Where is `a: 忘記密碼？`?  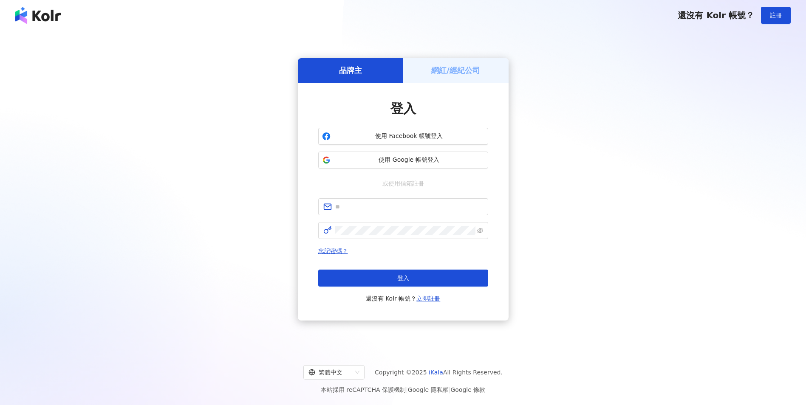 a: 忘記密碼？ is located at coordinates (333, 251).